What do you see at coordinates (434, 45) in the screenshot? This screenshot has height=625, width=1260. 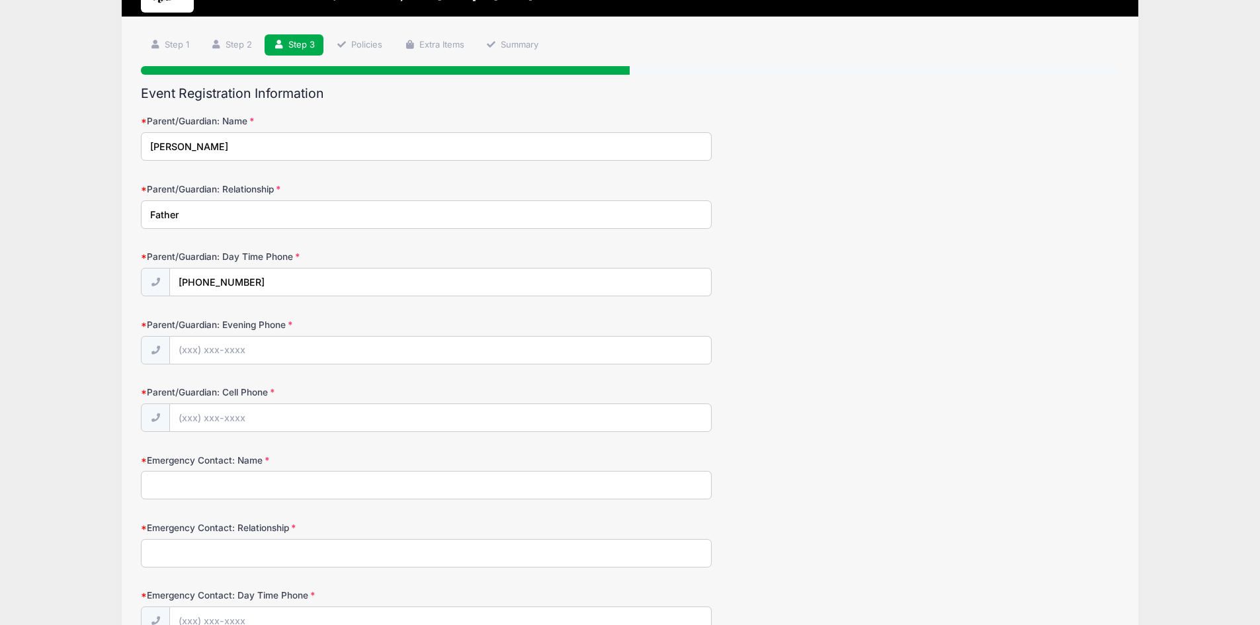 I see `a: Extra Items` at bounding box center [434, 45].